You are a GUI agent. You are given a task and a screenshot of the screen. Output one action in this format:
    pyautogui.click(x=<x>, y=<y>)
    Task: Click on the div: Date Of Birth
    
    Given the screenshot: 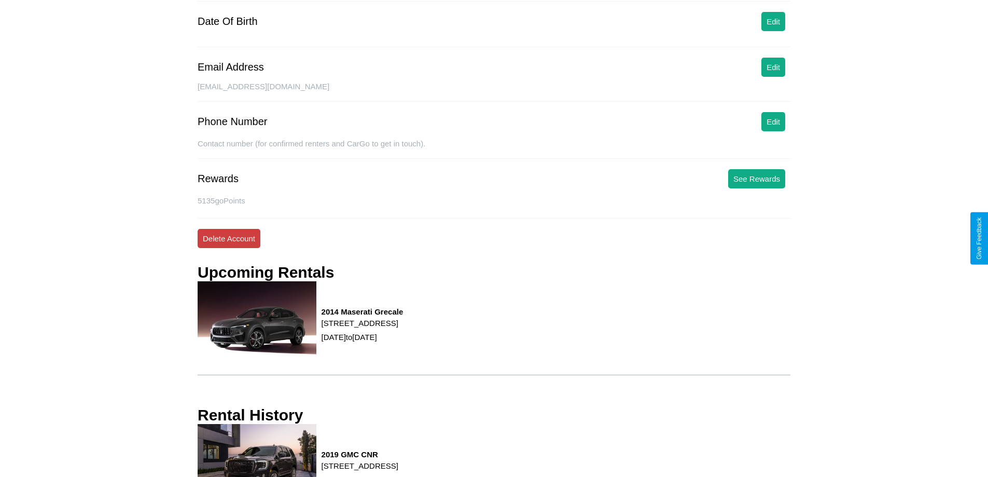 What is the action you would take?
    pyautogui.click(x=228, y=21)
    